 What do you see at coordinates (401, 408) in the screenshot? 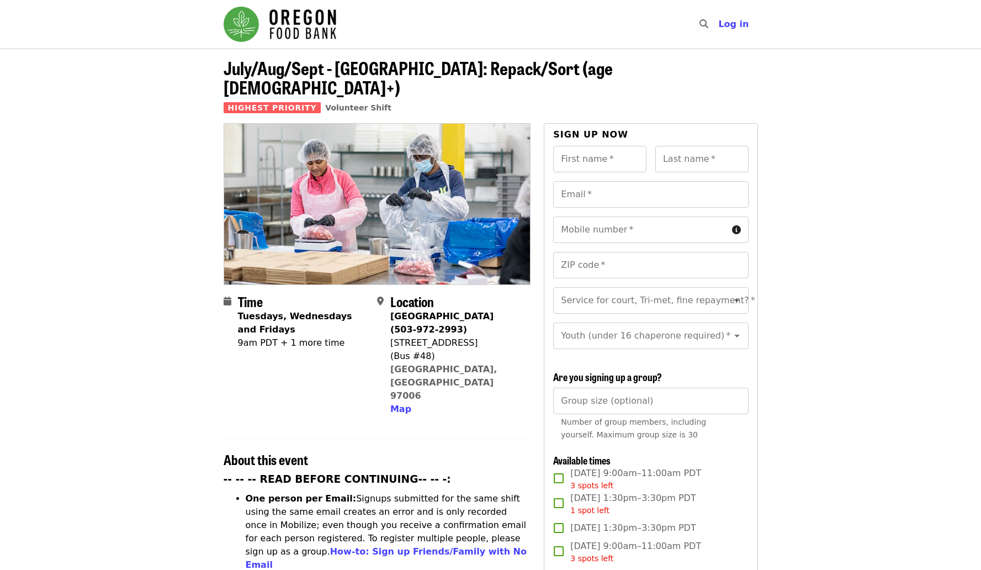
I see `span: Map` at bounding box center [401, 408].